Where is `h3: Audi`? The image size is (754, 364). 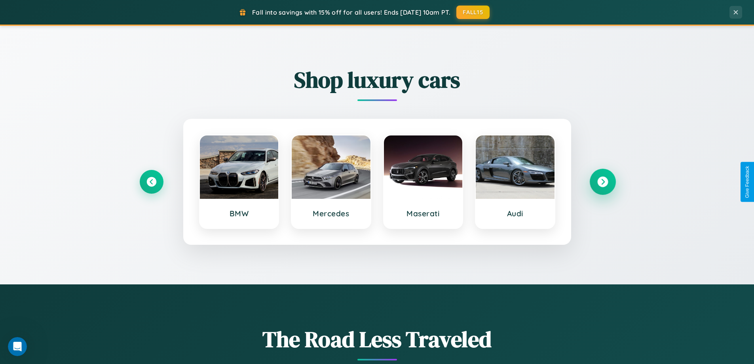
h3: Audi is located at coordinates (515, 213).